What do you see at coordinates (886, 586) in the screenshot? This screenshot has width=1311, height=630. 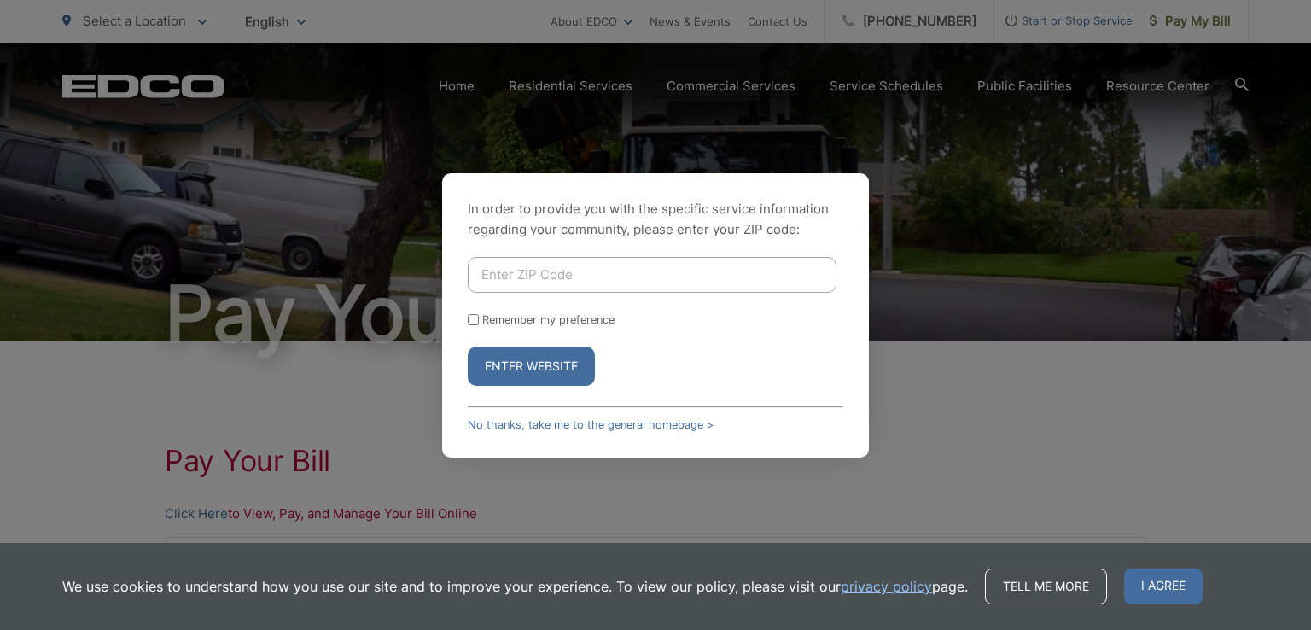 I see `a: privacy policy` at bounding box center [886, 586].